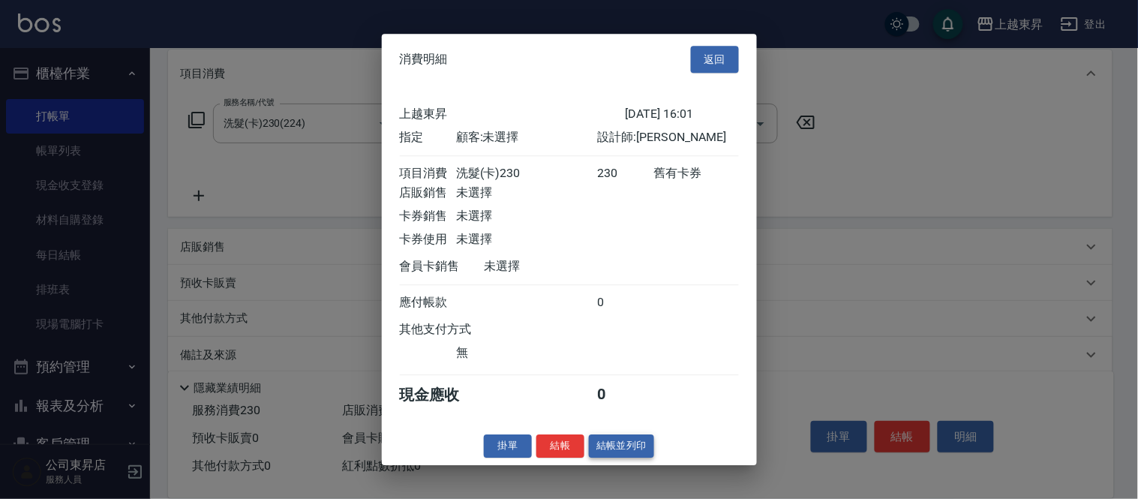 This screenshot has width=1138, height=499. Describe the element at coordinates (442, 266) in the screenshot. I see `div: 會員卡銷售` at that location.